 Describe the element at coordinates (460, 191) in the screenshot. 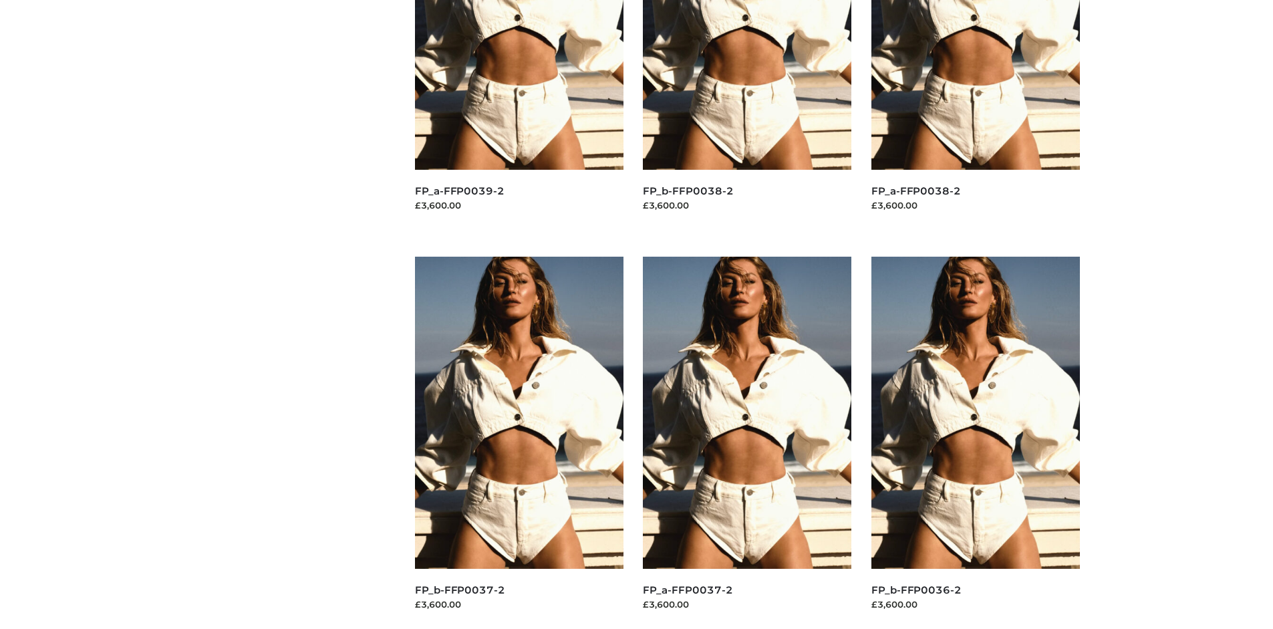

I see `a: FP_a-FFP0039-2` at that location.